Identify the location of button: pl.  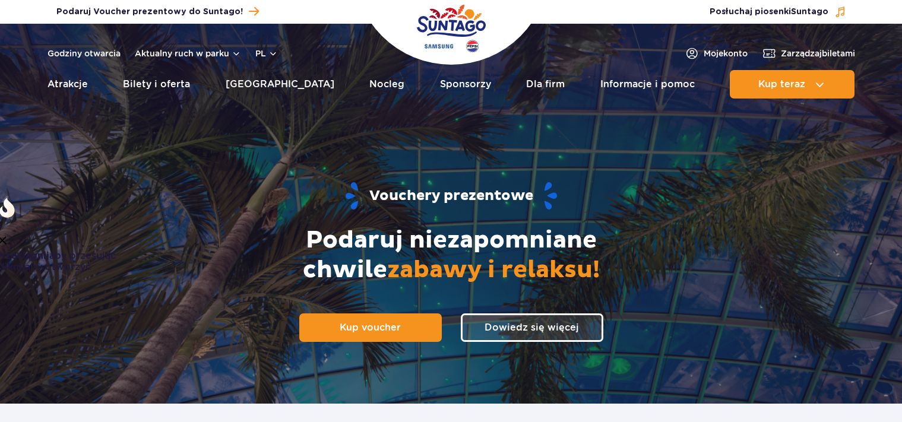
(267, 53).